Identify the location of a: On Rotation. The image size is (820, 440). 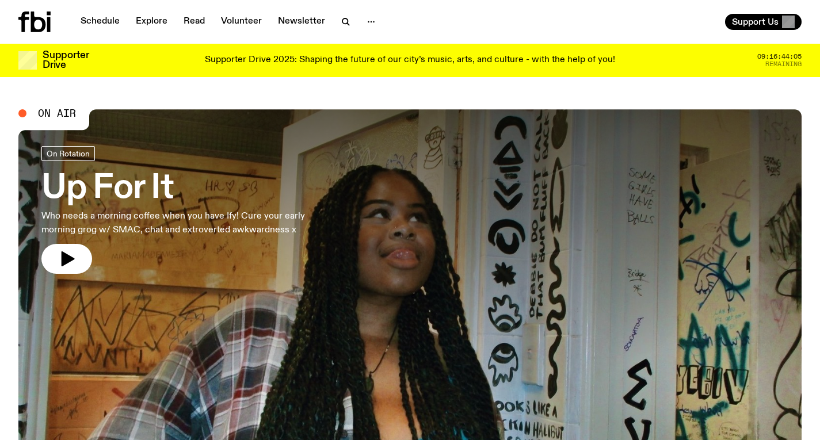
(68, 154).